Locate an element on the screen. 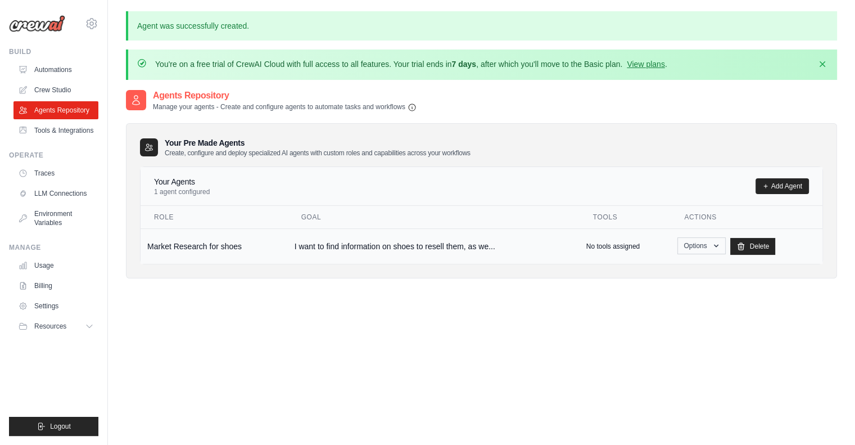 This screenshot has width=855, height=445. button: Logout is located at coordinates (53, 426).